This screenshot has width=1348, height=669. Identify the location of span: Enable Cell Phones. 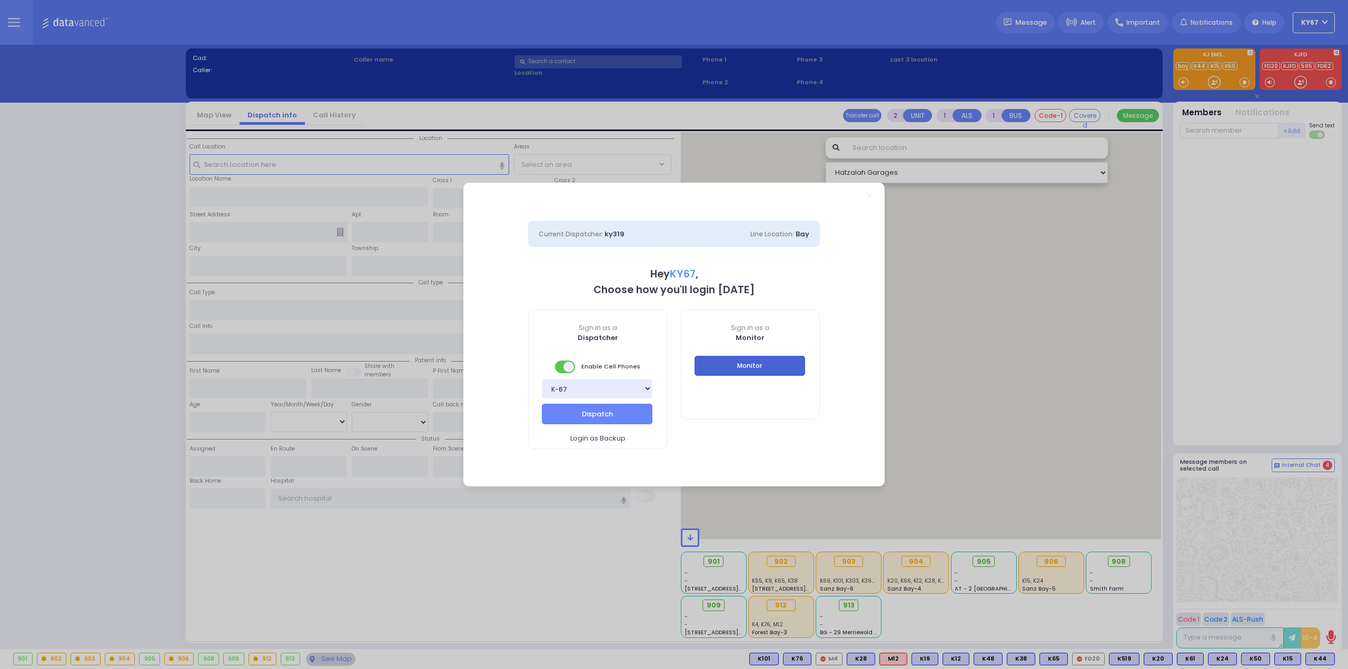
(598, 367).